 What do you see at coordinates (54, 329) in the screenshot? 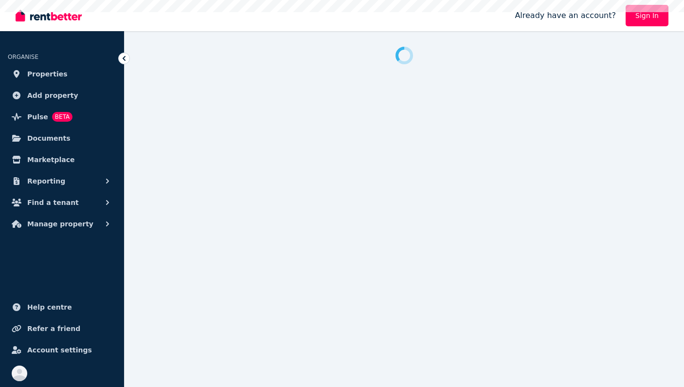
I see `span: Refer a friend` at bounding box center [54, 329].